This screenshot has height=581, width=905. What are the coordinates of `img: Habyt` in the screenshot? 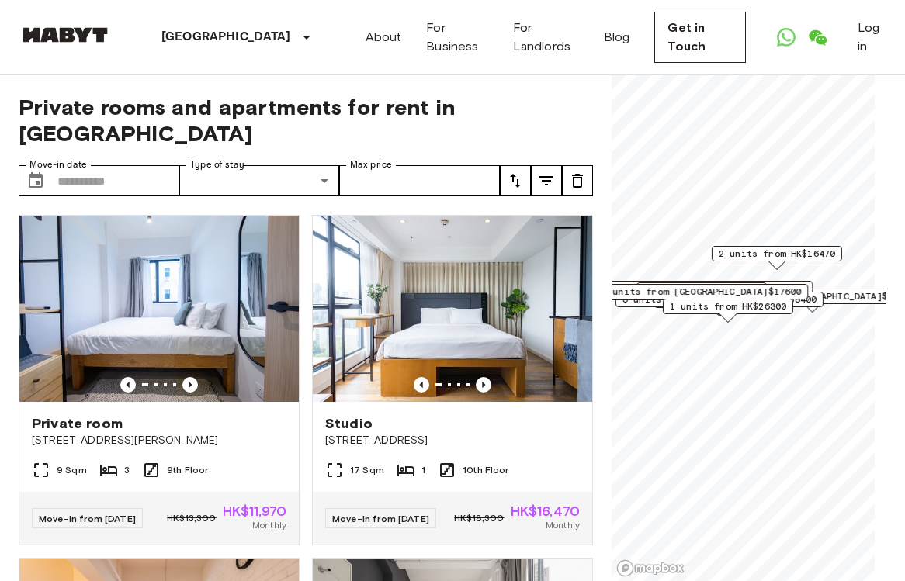 It's located at (65, 35).